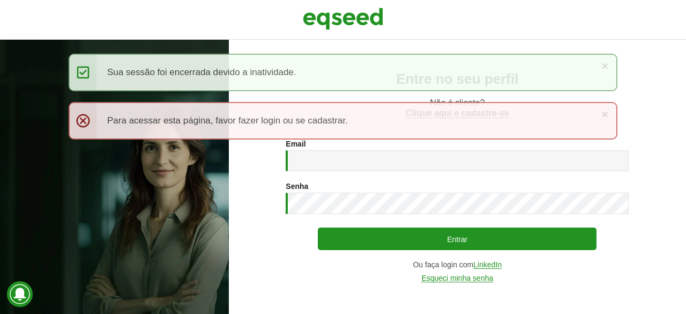 The height and width of the screenshot is (314, 686). Describe the element at coordinates (343, 19) in the screenshot. I see `img: EqSeed Logo` at that location.